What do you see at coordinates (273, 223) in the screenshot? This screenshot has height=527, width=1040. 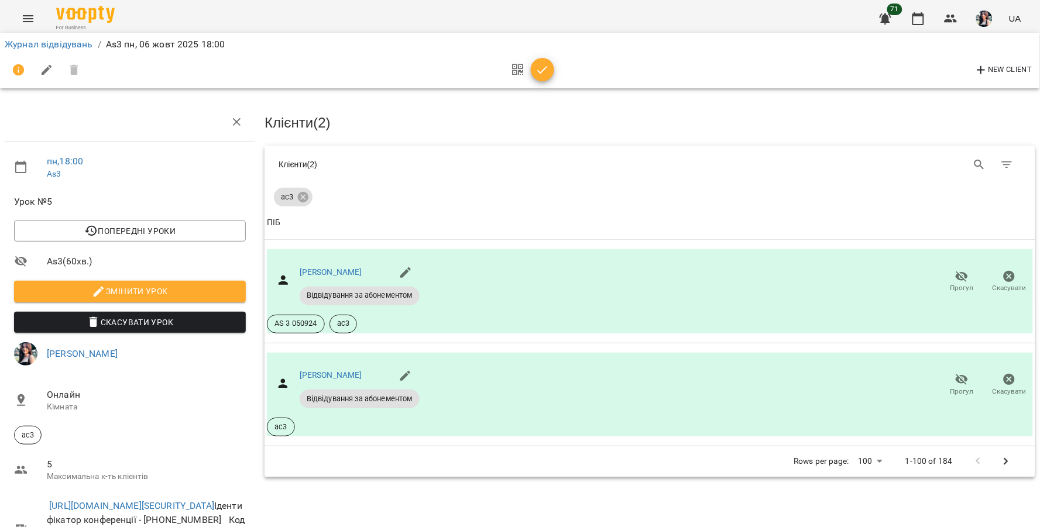 I see `div: ПІБ` at bounding box center [273, 223].